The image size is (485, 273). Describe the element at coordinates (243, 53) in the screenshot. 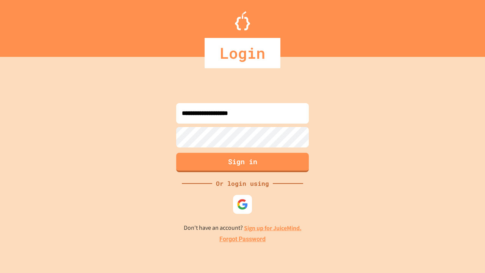

I see `div: Login` at that location.